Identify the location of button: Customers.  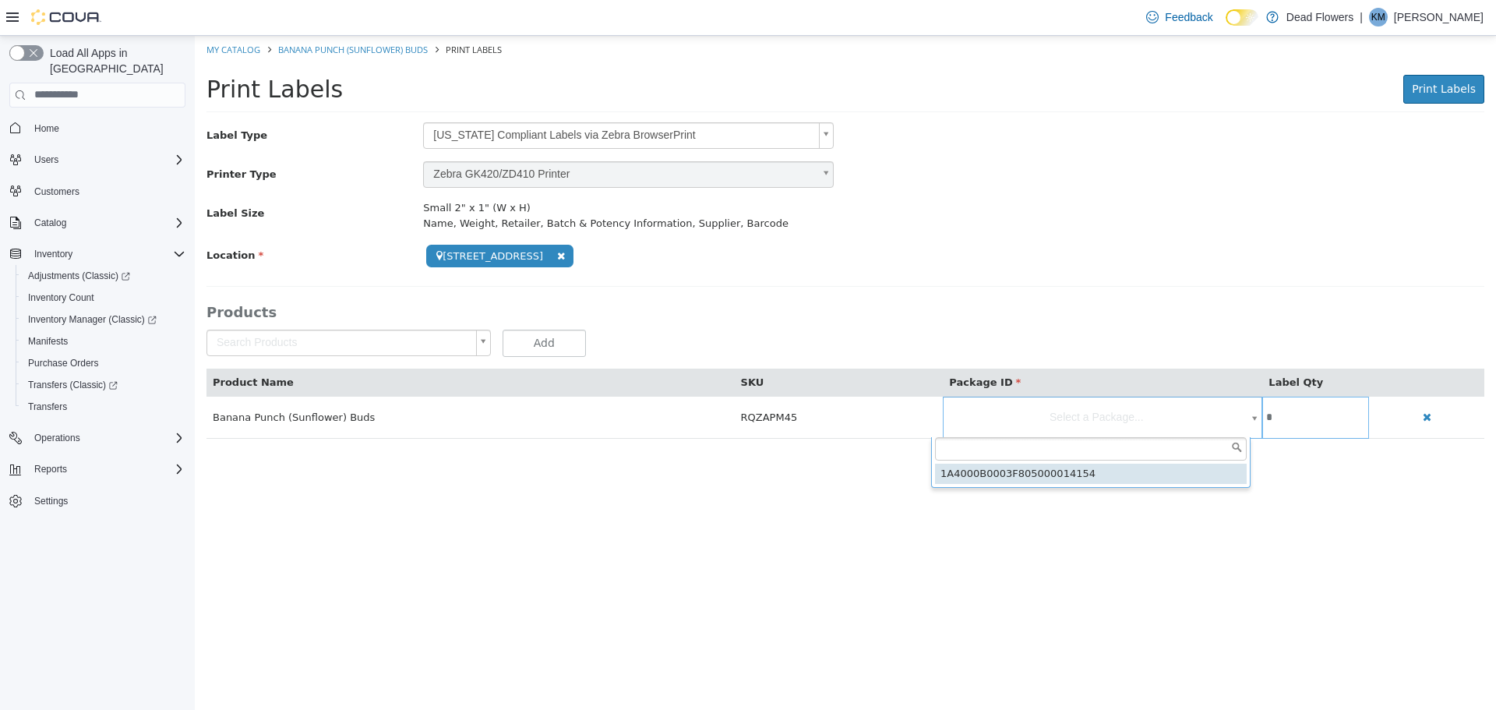
(97, 191).